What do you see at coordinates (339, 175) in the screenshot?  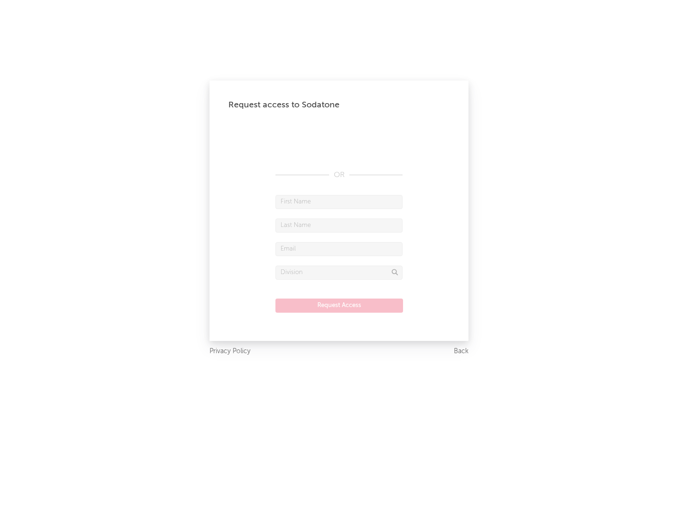 I see `div: OR` at bounding box center [339, 175].